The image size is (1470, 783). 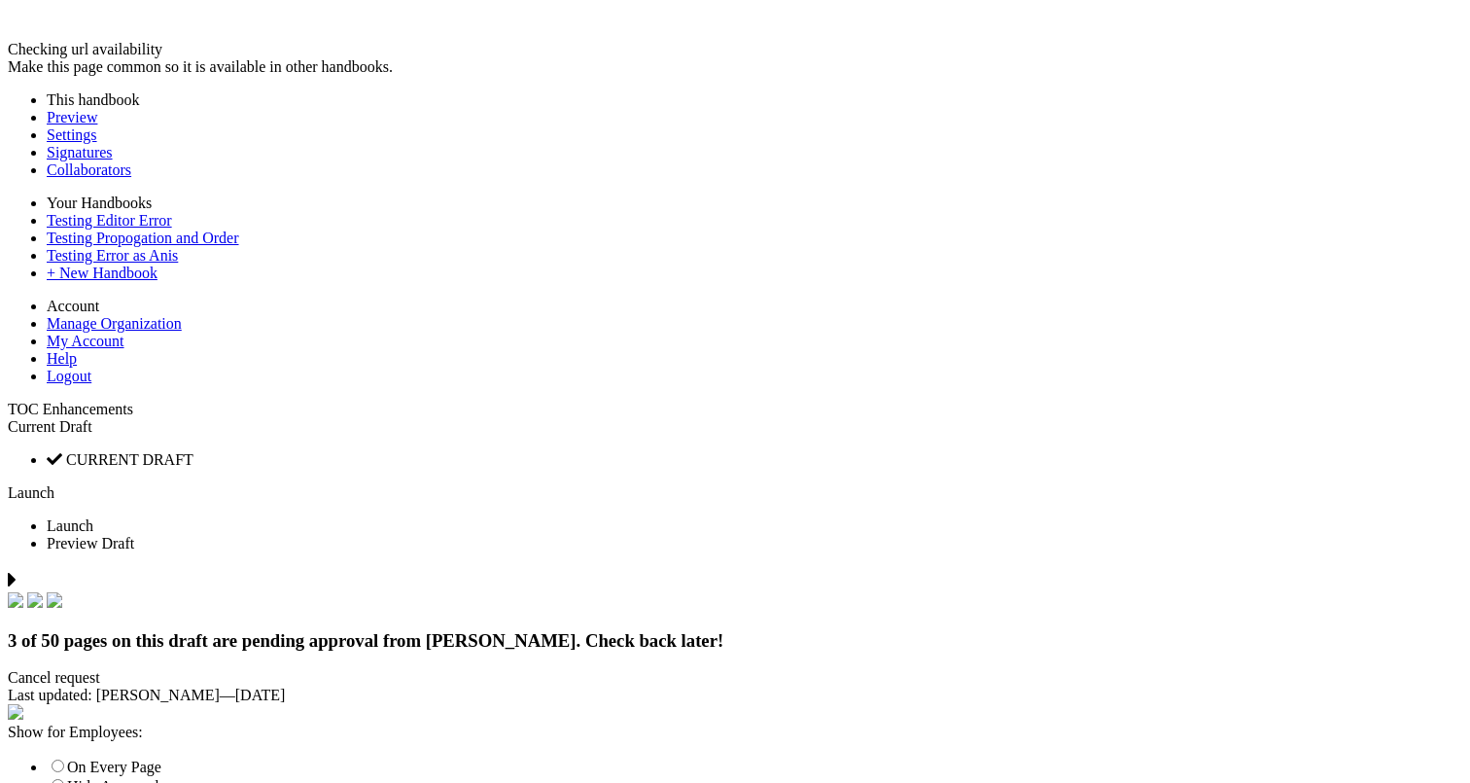 I want to click on span: CURRENT DRAFT, so click(x=129, y=459).